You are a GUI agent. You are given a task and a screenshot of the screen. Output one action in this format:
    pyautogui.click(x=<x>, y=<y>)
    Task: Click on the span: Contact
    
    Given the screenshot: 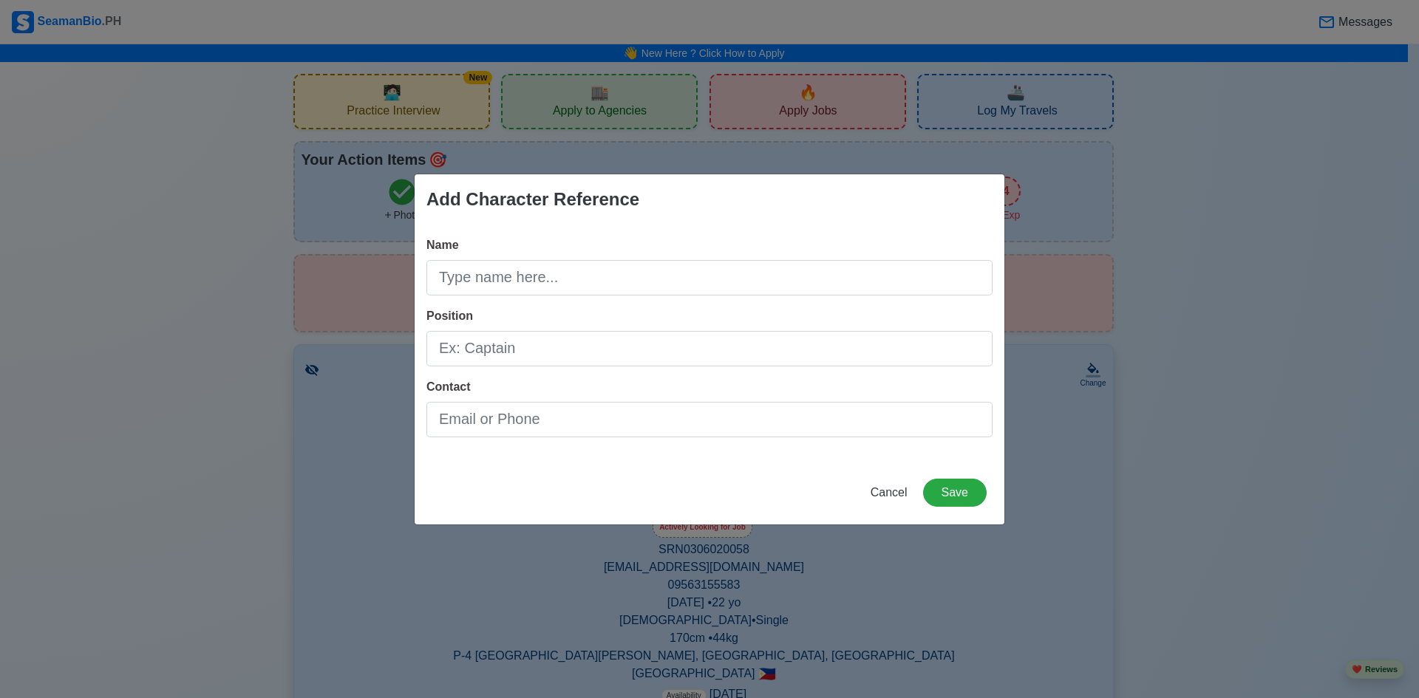 What is the action you would take?
    pyautogui.click(x=448, y=386)
    